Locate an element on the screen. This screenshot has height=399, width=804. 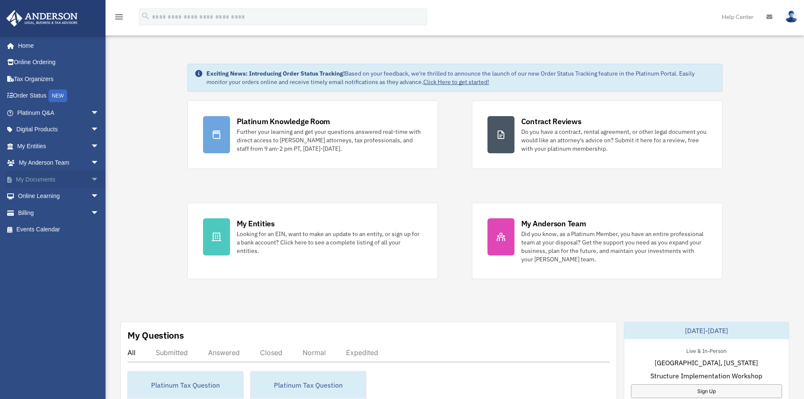
a: My Entitiesarrow_drop_down is located at coordinates (59, 146).